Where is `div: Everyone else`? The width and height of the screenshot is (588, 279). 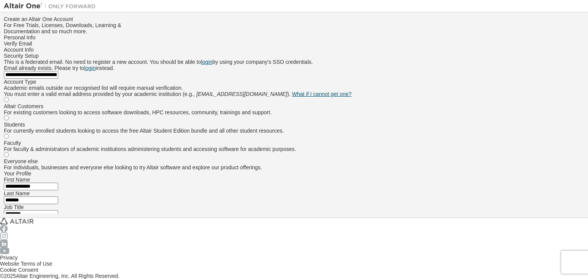 div: Everyone else is located at coordinates (294, 161).